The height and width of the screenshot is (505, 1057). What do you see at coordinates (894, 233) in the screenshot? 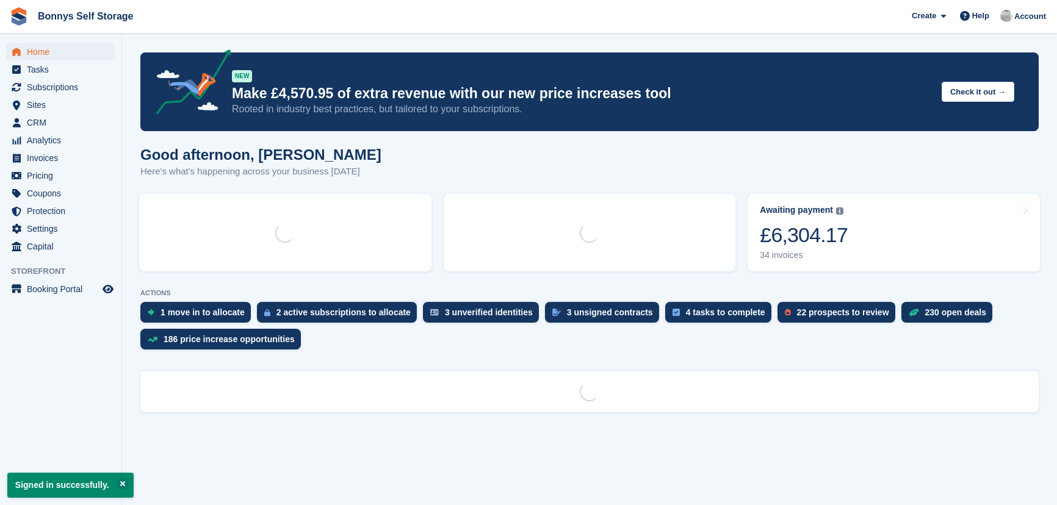
I see `a: Awaiting payment £6,304.17 34 invoices` at bounding box center [894, 233].